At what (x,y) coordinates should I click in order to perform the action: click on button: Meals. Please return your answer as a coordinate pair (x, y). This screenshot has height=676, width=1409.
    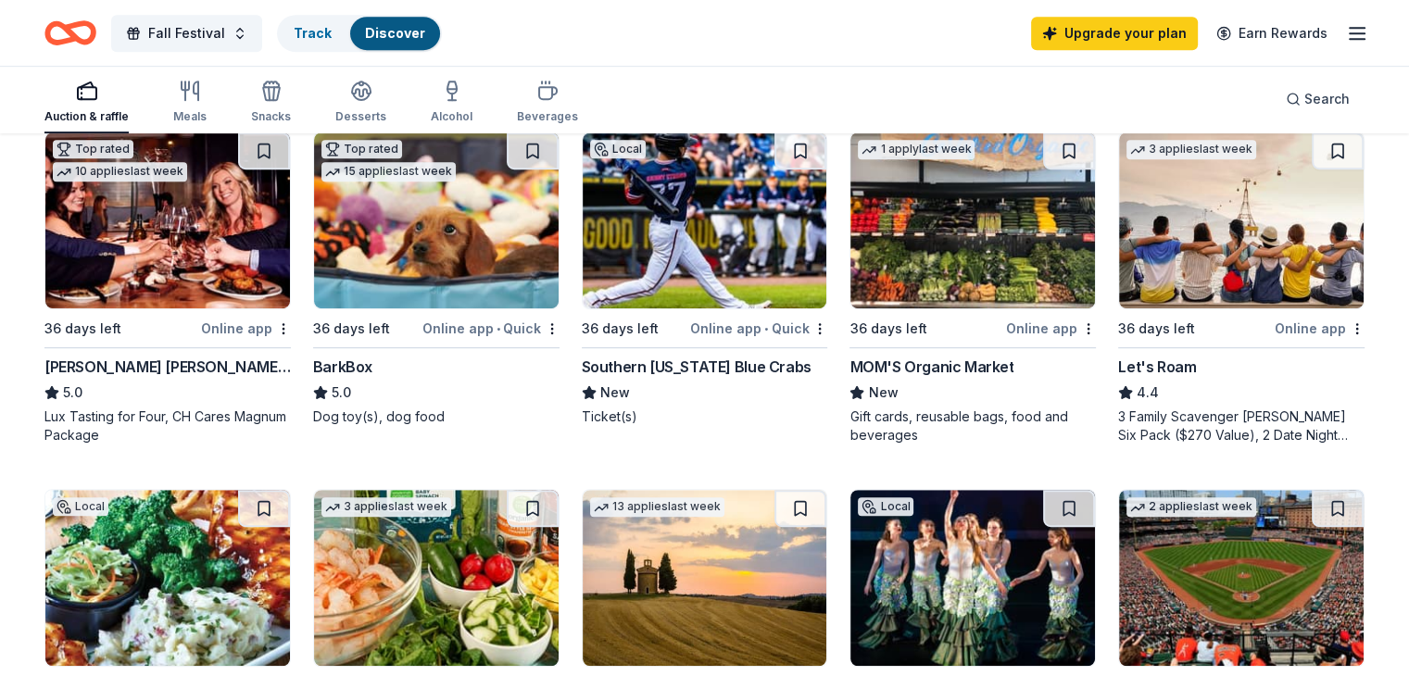
    Looking at the image, I should click on (190, 103).